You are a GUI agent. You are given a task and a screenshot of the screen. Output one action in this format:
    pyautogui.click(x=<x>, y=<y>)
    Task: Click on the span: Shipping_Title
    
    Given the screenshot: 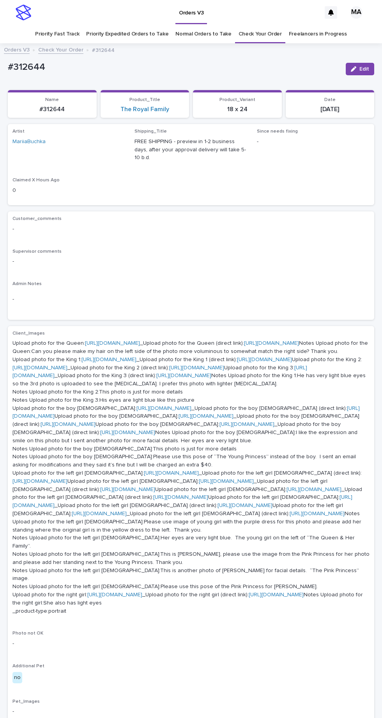 What is the action you would take?
    pyautogui.click(x=150, y=131)
    